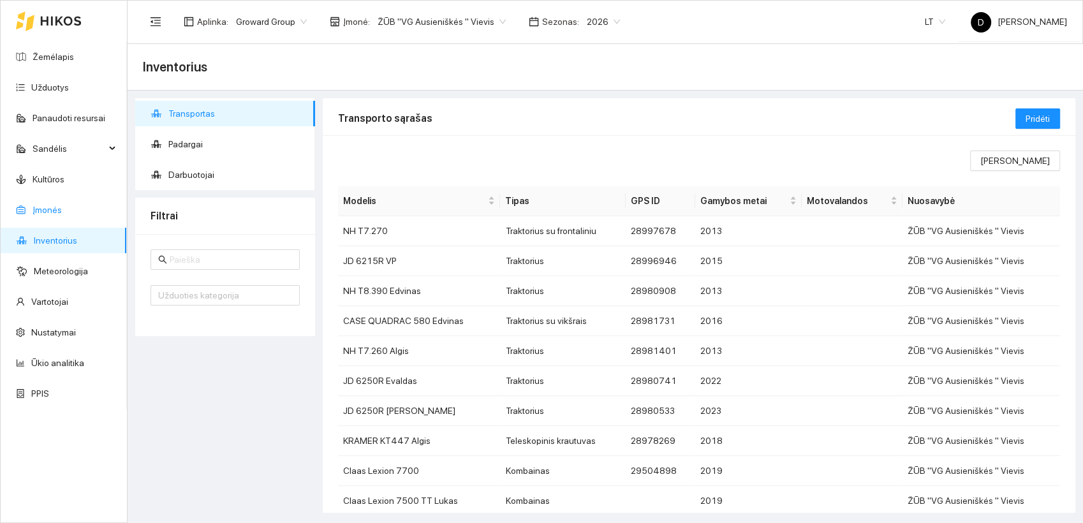  Describe the element at coordinates (749, 321) in the screenshot. I see `td: 2016` at that location.